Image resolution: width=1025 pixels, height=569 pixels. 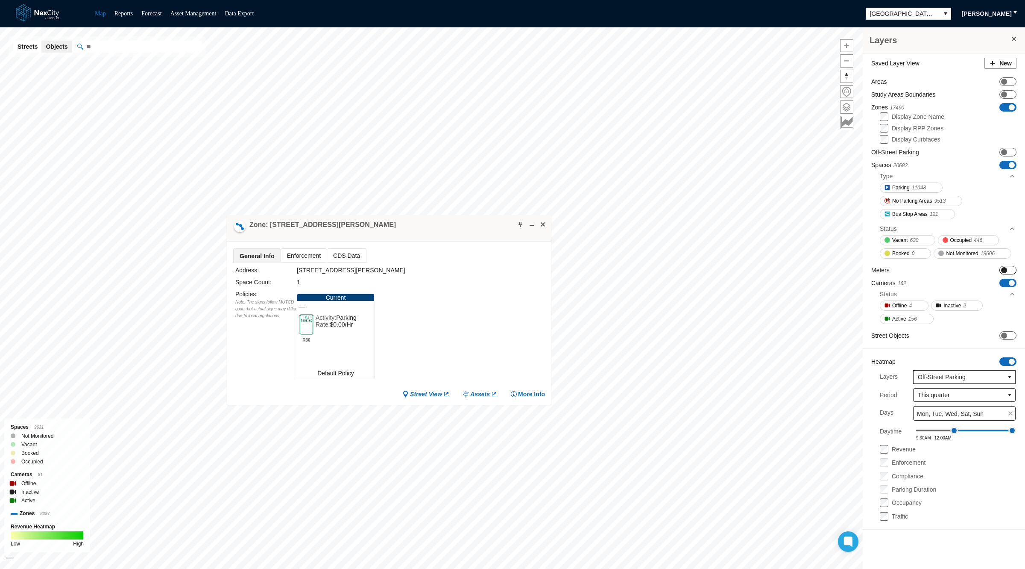 I want to click on span: Zoom out, so click(x=847, y=61).